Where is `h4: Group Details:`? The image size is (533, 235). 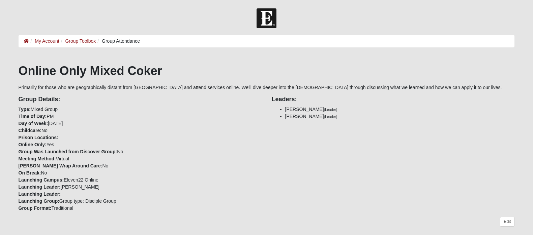
h4: Group Details: is located at coordinates (140, 100).